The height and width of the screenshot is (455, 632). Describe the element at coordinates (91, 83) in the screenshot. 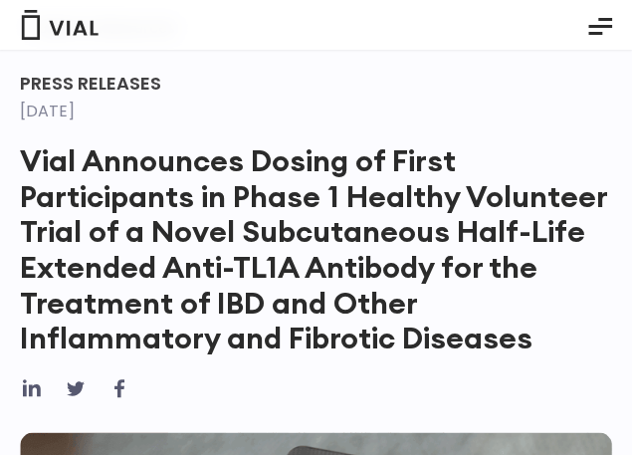

I see `span: Press Releases` at that location.